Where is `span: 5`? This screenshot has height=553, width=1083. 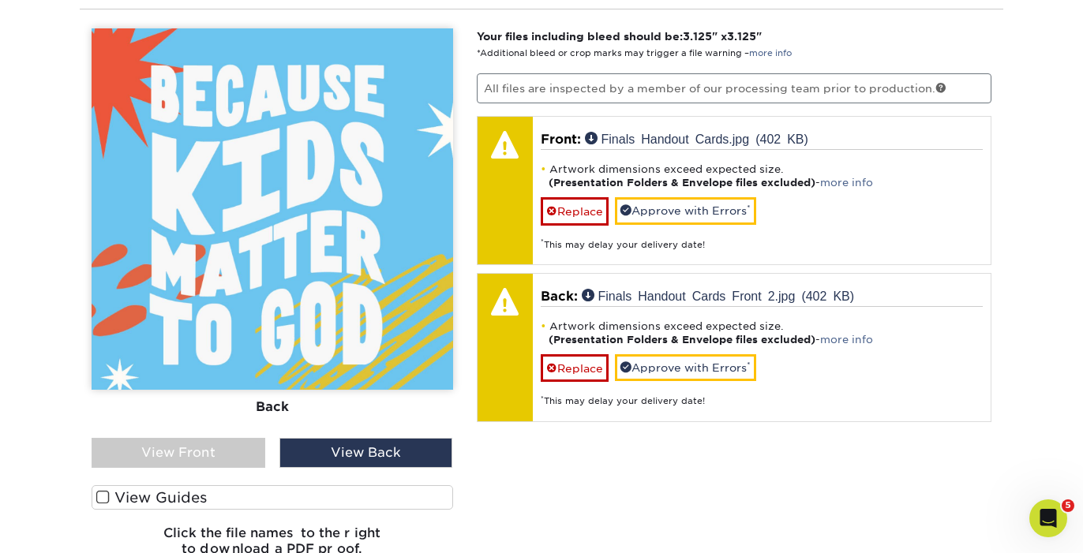 span: 5 is located at coordinates (1068, 506).